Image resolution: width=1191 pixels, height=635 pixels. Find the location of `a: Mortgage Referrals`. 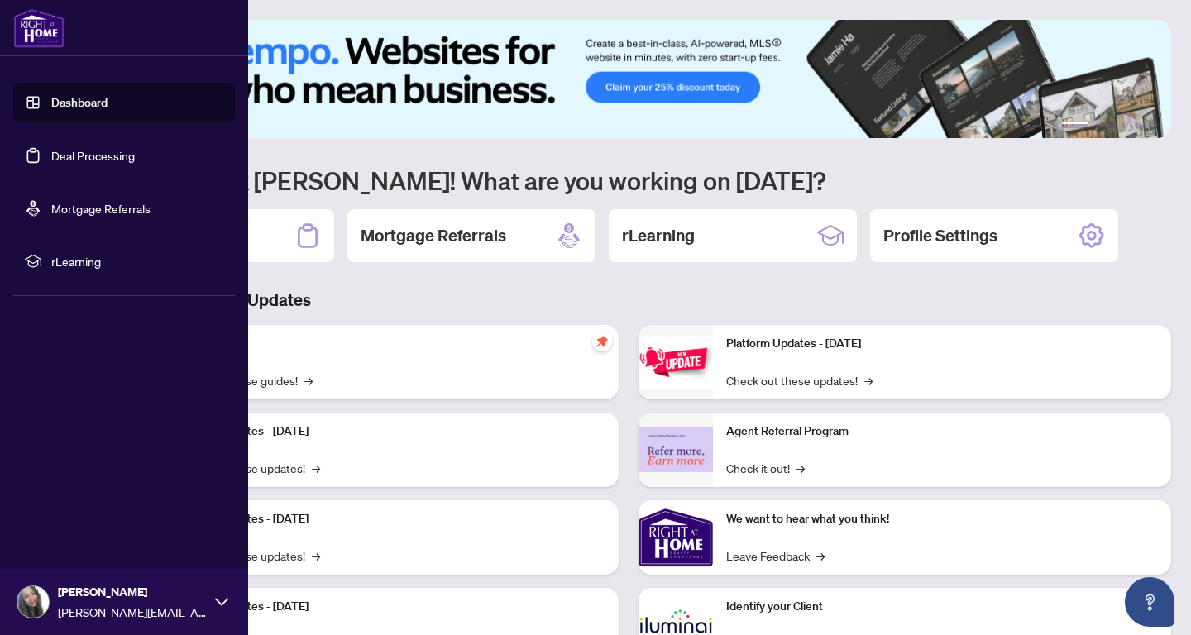

a: Mortgage Referrals is located at coordinates (101, 208).